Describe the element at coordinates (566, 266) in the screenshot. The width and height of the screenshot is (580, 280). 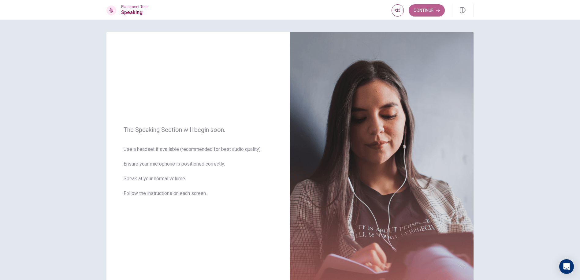
I see `div: Open Intercom Messenger` at that location.